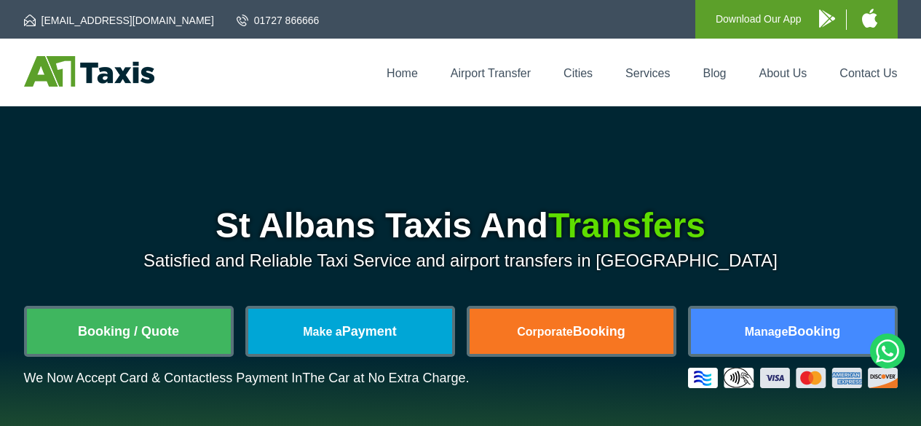  I want to click on h1: St Albans Taxis And, so click(461, 226).